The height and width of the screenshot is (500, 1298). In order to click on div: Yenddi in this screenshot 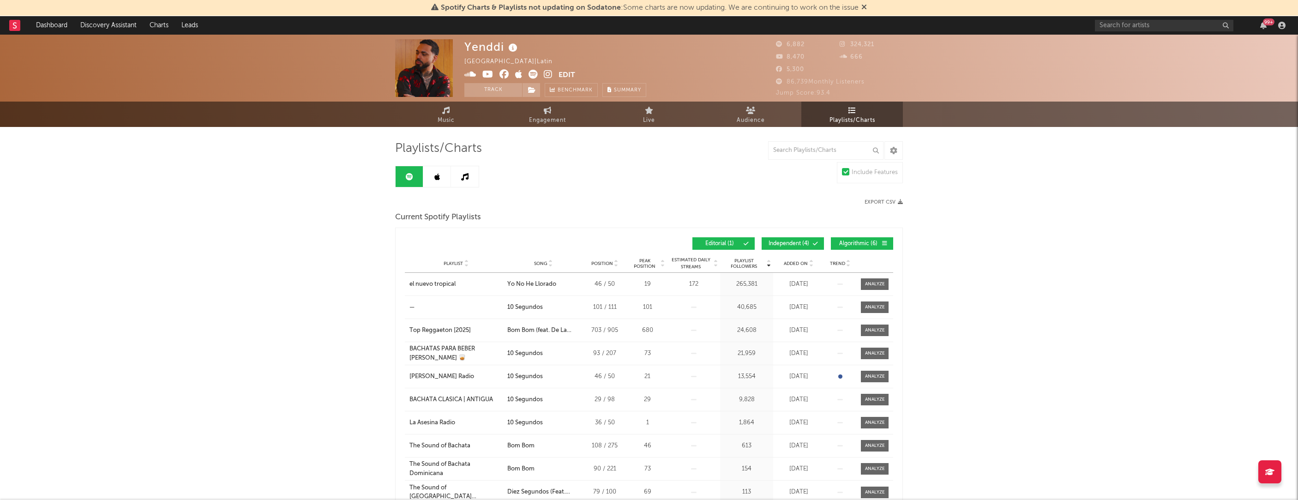, I will do `click(492, 47)`.